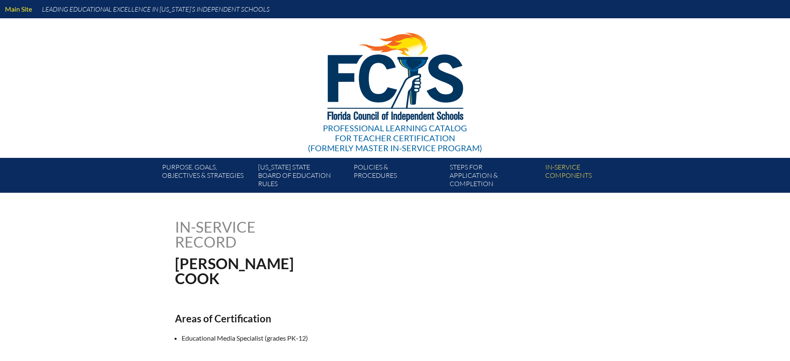  What do you see at coordinates (395, 138) in the screenshot?
I see `span: for Teacher Certification` at bounding box center [395, 138].